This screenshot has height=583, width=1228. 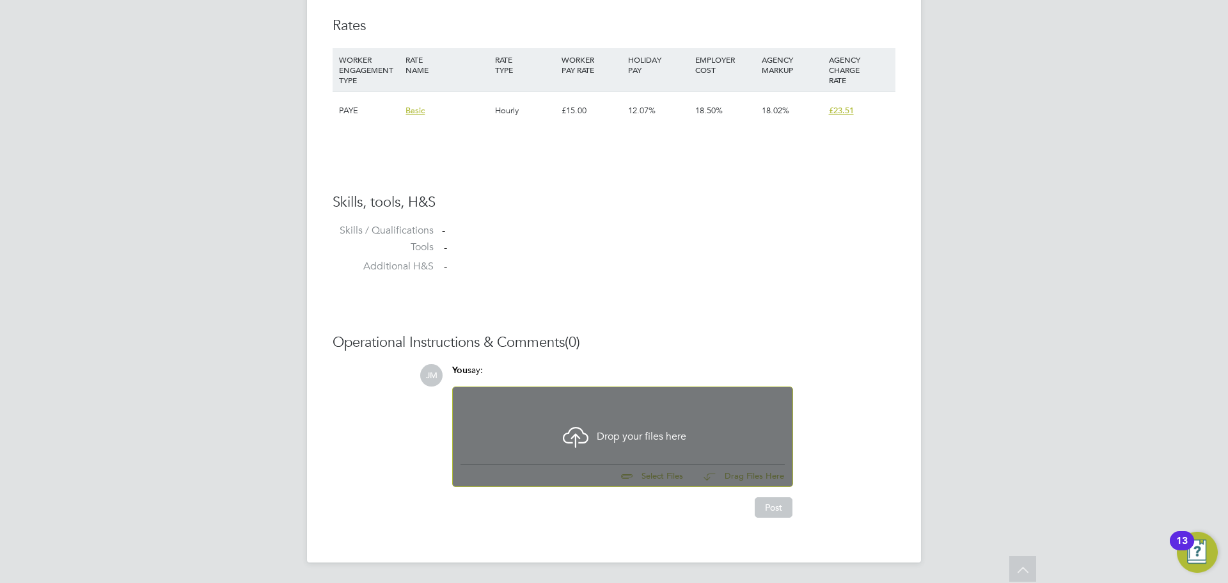 What do you see at coordinates (725, 65) in the screenshot?
I see `div: EMPLOYER COST` at bounding box center [725, 65].